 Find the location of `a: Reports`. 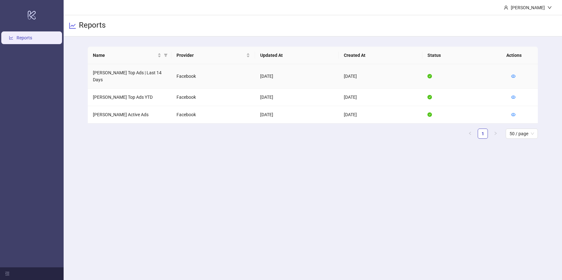

a: Reports is located at coordinates (24, 38).